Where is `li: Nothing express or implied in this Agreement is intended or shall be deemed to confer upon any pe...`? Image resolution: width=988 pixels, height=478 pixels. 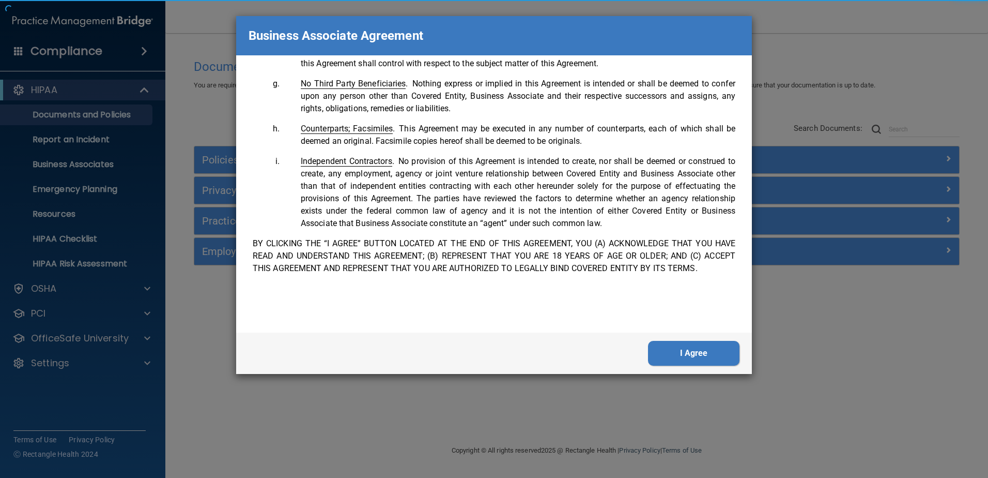
li: Nothing express or implied in this Agreement is intended or shall be deemed to confer upon any pe... is located at coordinates (509, 96).